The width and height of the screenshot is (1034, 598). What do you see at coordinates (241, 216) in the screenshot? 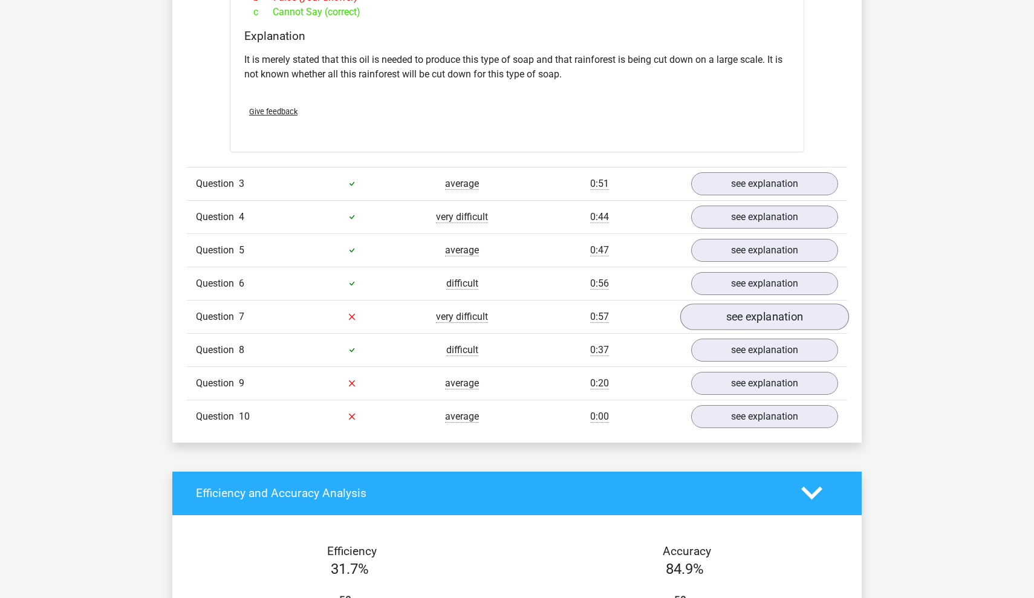
I see `span: 4` at bounding box center [241, 216].